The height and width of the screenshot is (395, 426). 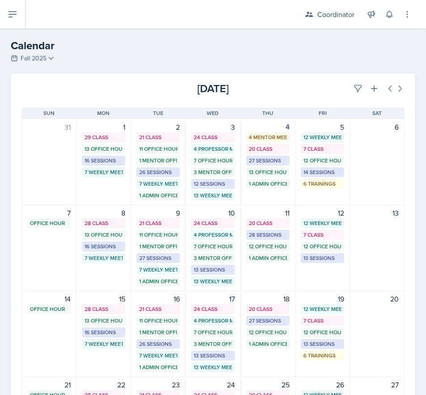 I want to click on span: Tue, so click(x=158, y=113).